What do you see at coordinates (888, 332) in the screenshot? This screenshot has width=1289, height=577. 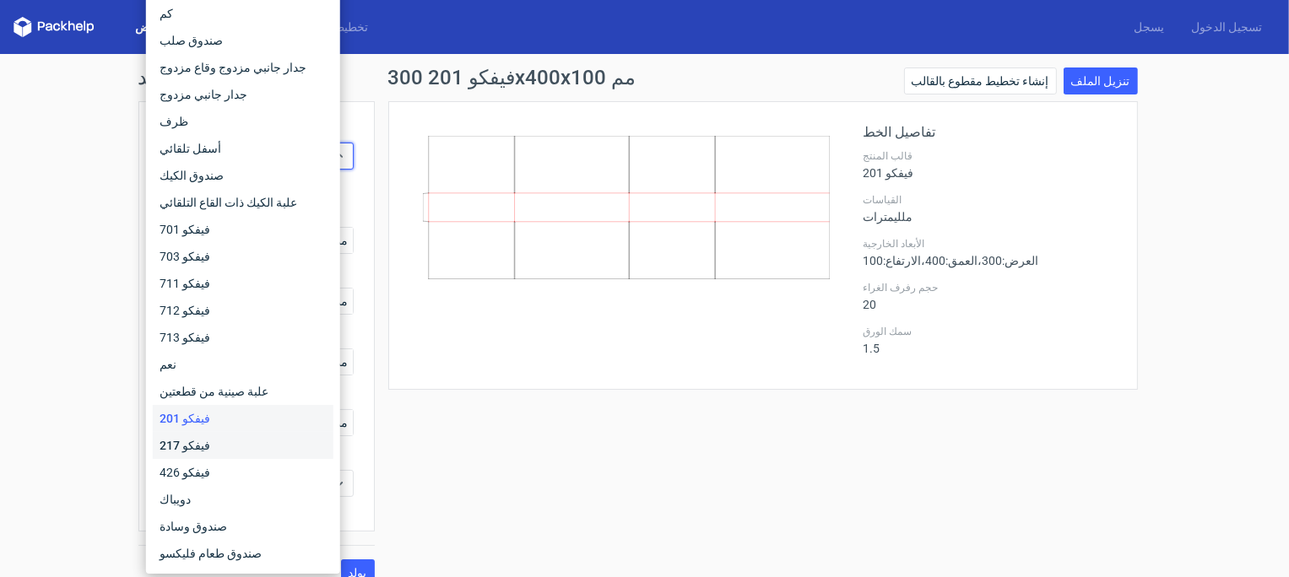 I see `font: سمك الورق` at bounding box center [888, 332].